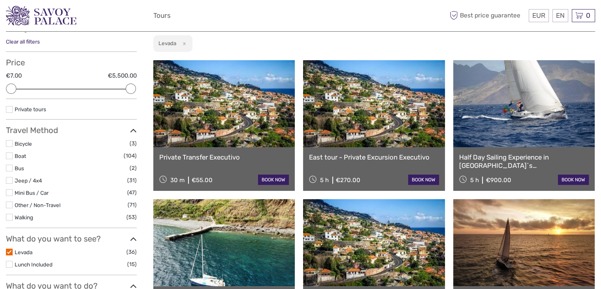 This screenshot has height=289, width=601. I want to click on a: Jeep / 4x4, so click(28, 180).